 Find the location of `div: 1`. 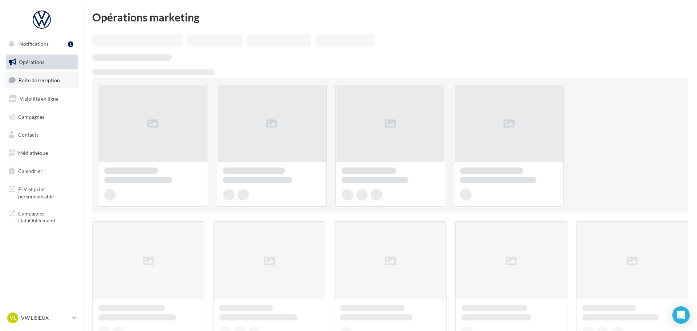

div: 1 is located at coordinates (70, 44).